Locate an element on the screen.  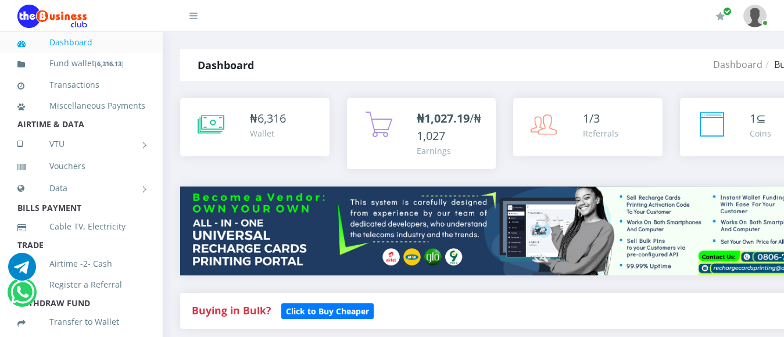
span: /₦1,027 is located at coordinates (449, 127).